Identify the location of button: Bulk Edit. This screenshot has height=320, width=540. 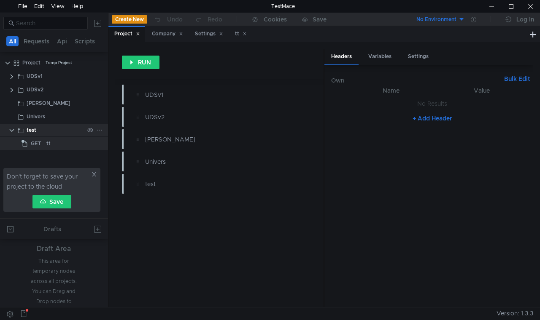
(517, 79).